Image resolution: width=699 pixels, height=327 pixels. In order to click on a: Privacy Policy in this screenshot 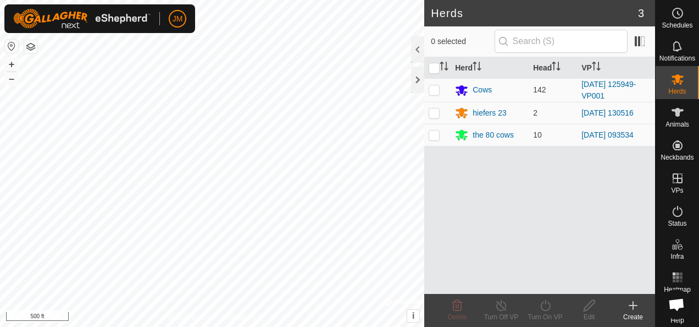, I will do `click(189, 317)`.